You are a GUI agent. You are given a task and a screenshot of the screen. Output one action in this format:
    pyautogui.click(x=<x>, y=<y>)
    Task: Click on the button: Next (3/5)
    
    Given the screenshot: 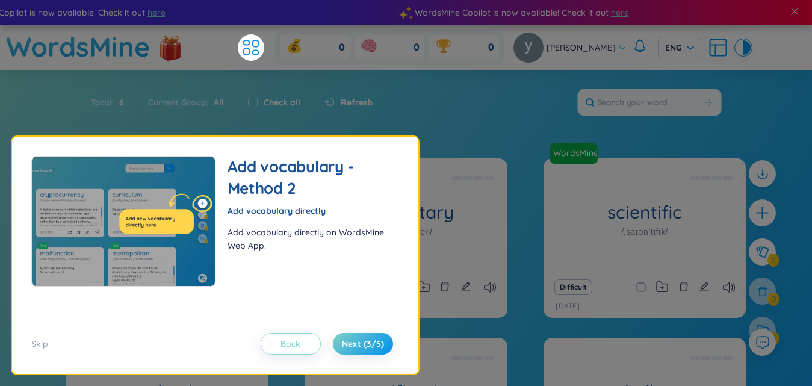 What is the action you would take?
    pyautogui.click(x=363, y=344)
    